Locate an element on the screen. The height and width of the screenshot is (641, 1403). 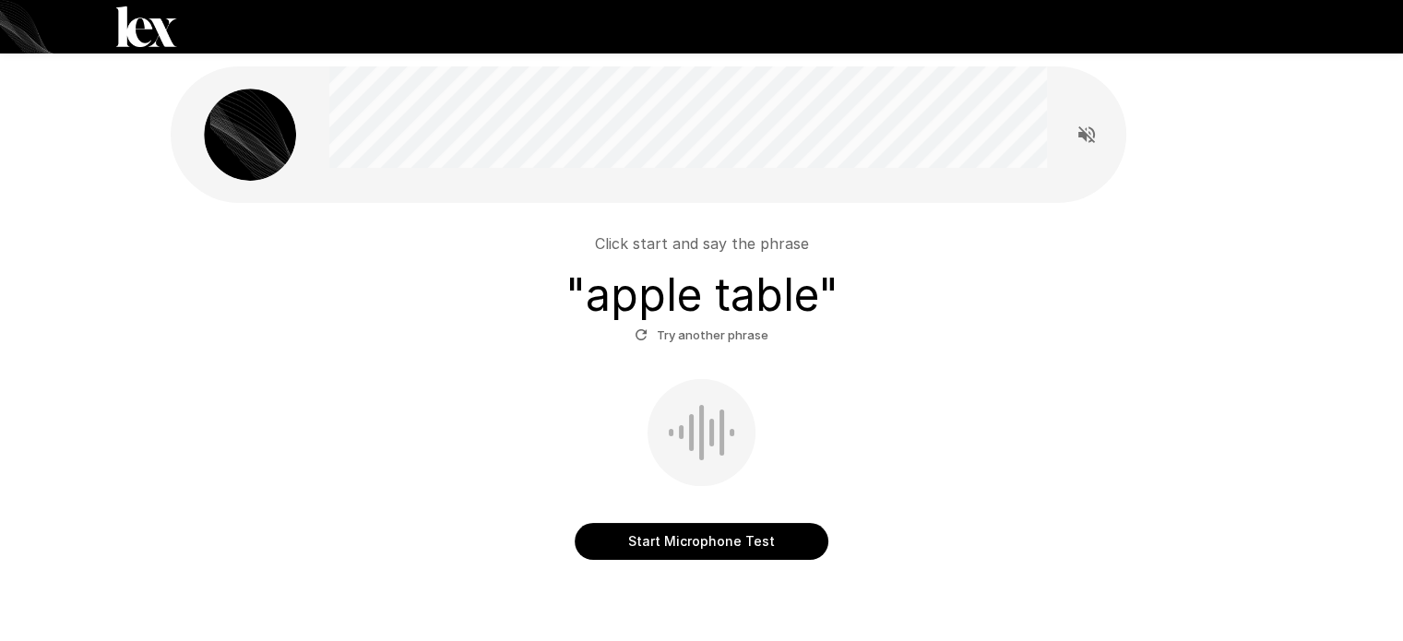
button: Read questions aloud is located at coordinates (1087, 135).